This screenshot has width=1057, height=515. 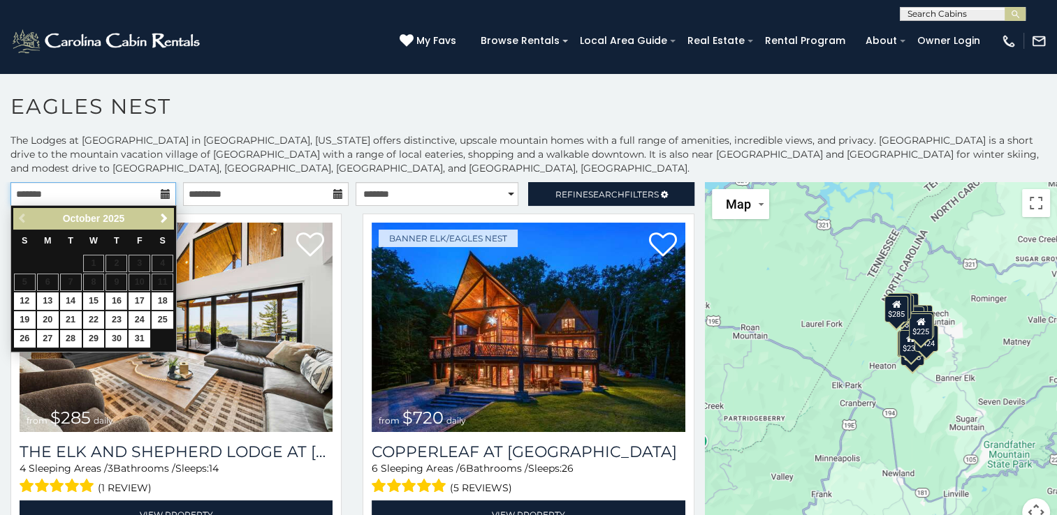 What do you see at coordinates (82, 219) in the screenshot?
I see `span: October` at bounding box center [82, 219].